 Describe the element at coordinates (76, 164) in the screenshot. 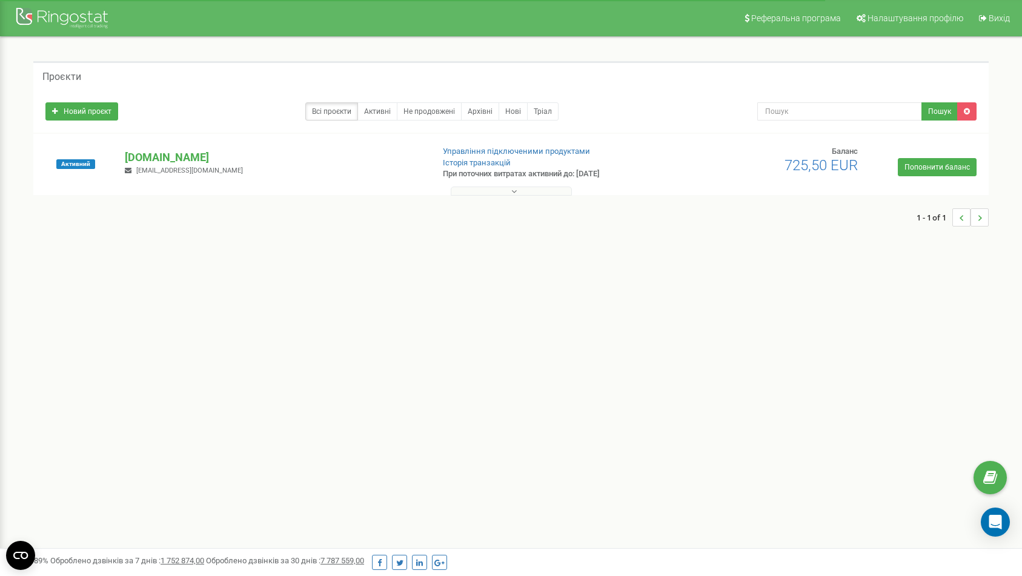

I see `span: Активний` at that location.